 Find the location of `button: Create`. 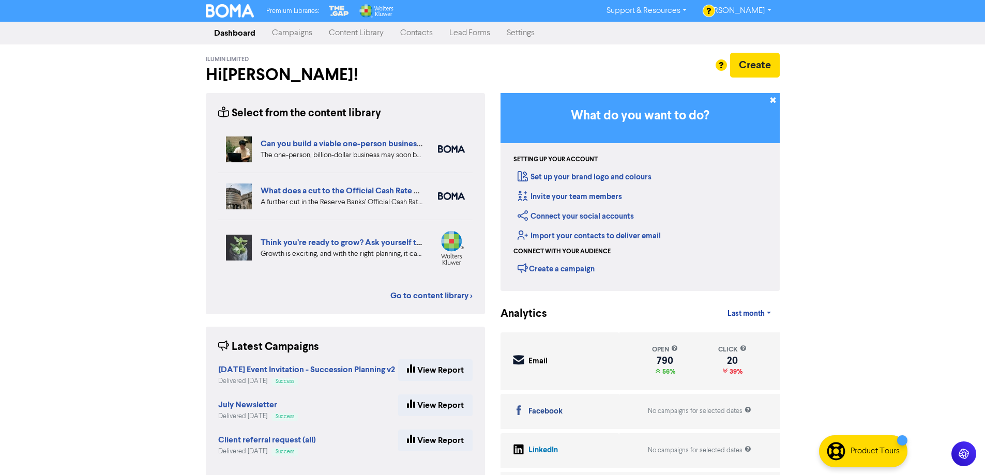

button: Create is located at coordinates (755, 65).